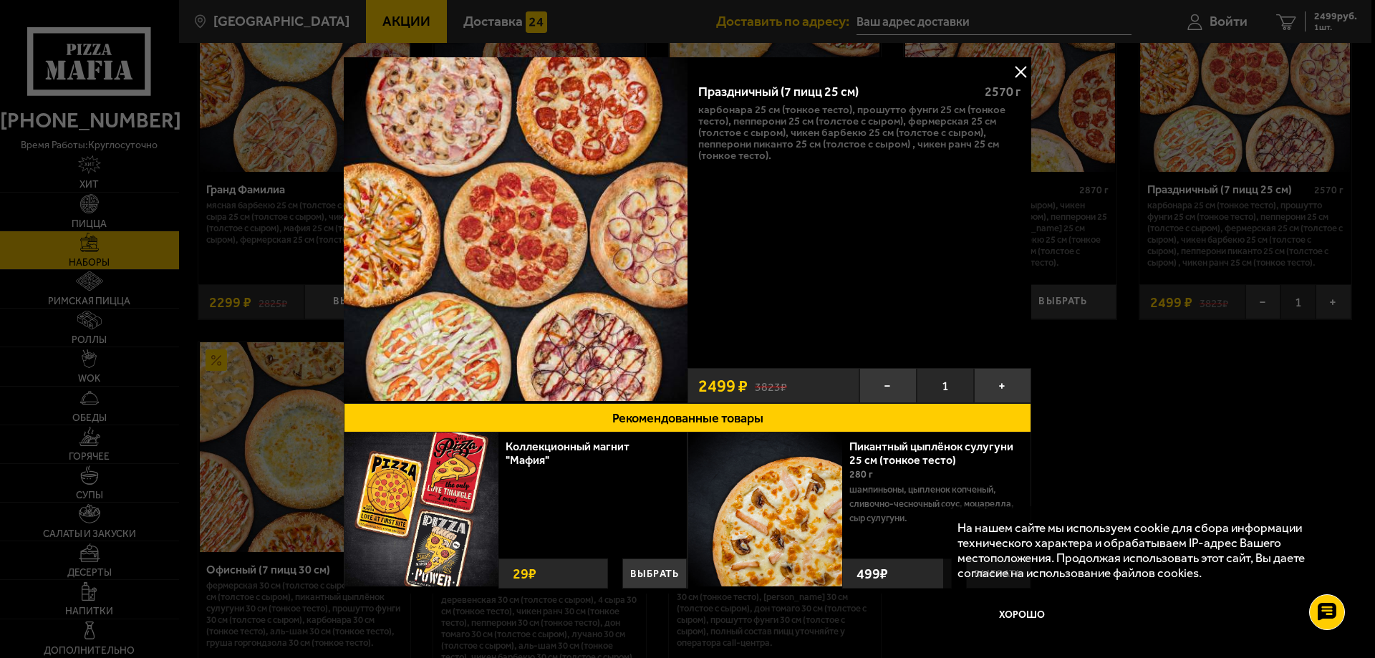 The image size is (1375, 658). What do you see at coordinates (1145, 550) in the screenshot?
I see `p: На нашем сайте мы используем cookie для сбора информации технического характера и обрабатываем IP...` at bounding box center [1145, 550].